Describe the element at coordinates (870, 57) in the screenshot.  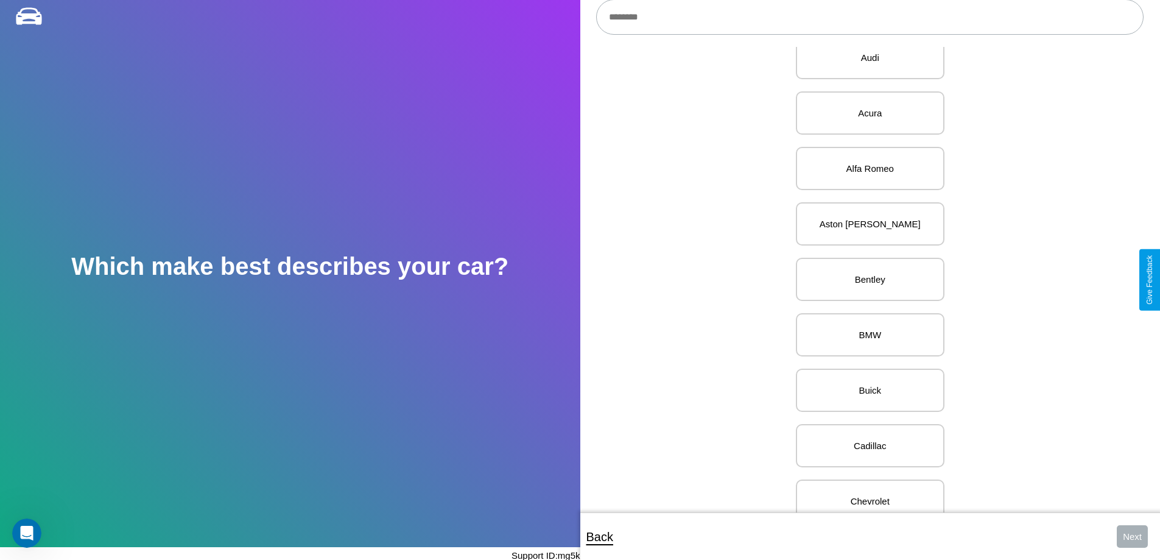
I see `p: Audi` at that location.